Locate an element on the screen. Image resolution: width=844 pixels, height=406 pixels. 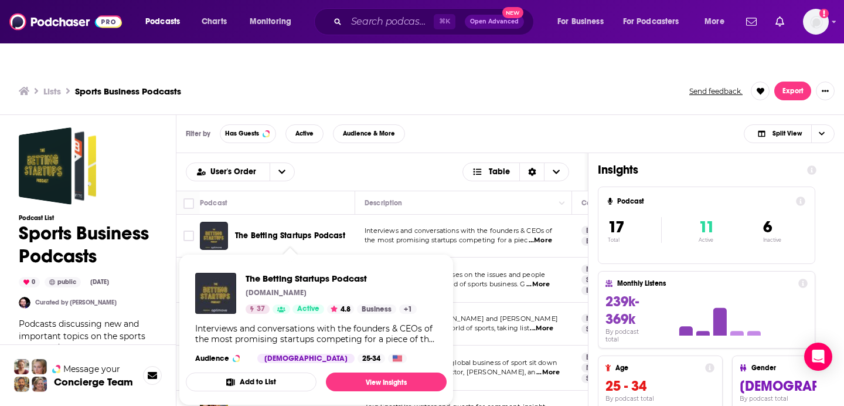
a: View Insights is located at coordinates (386, 381).